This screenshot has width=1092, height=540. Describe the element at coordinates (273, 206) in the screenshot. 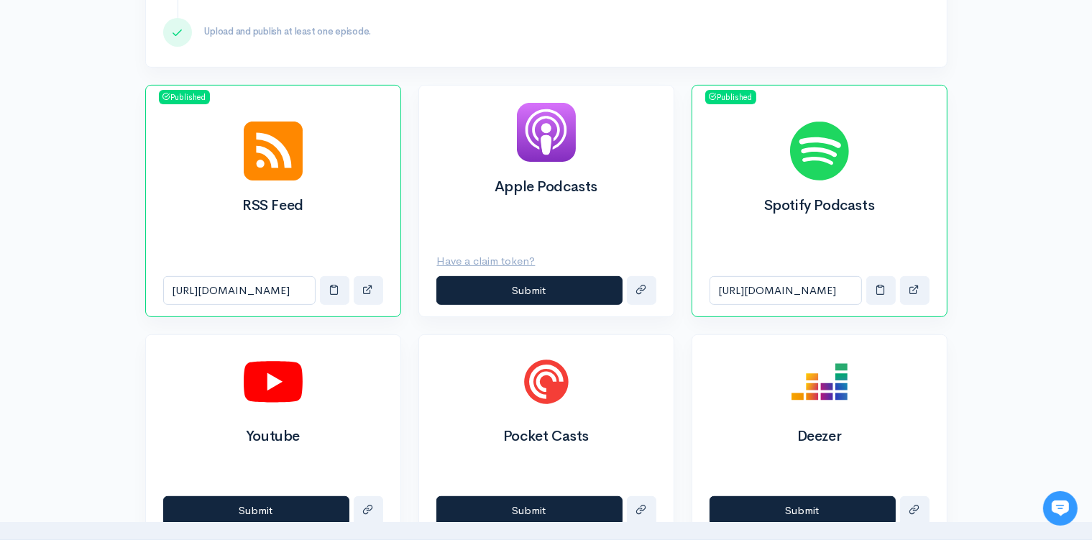

I see `h2: RSS Feed` at that location.